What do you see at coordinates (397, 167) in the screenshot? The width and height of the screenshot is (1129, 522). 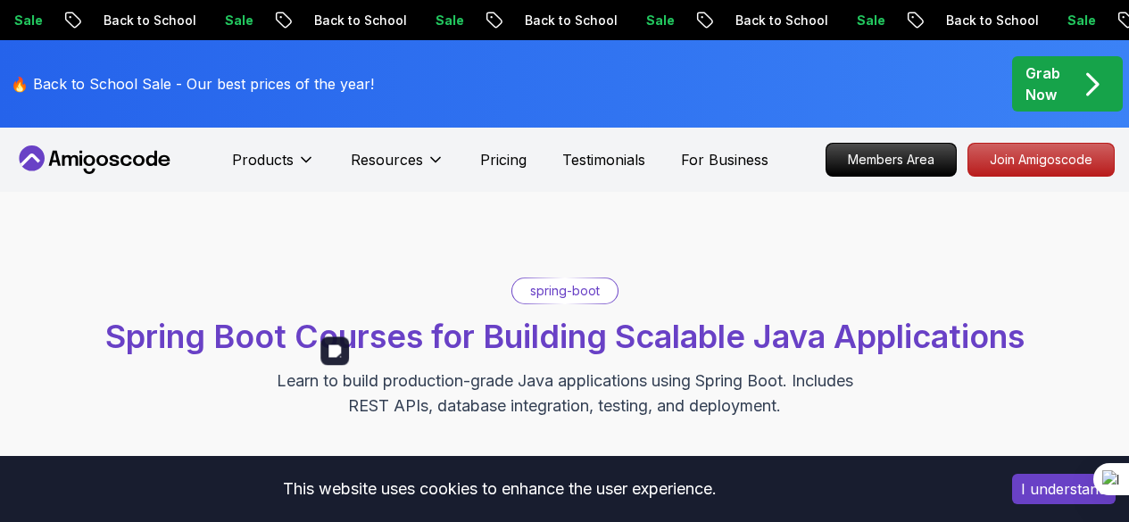 I see `button: Resources` at bounding box center [397, 167].